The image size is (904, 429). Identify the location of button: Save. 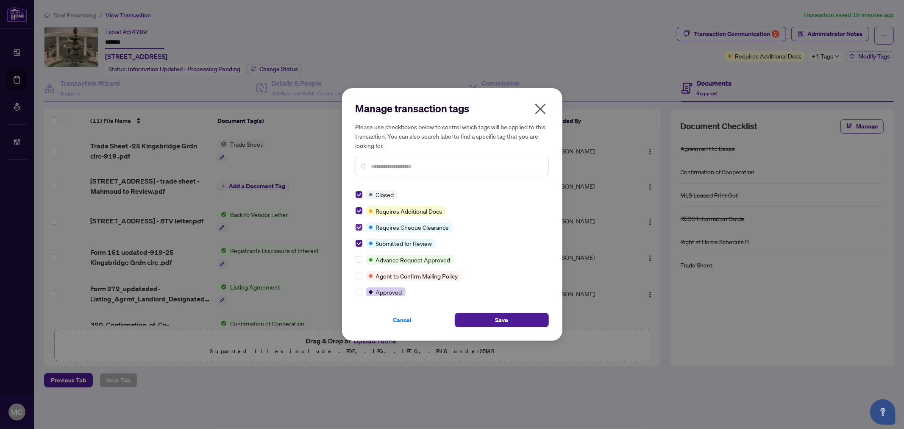
(502, 320).